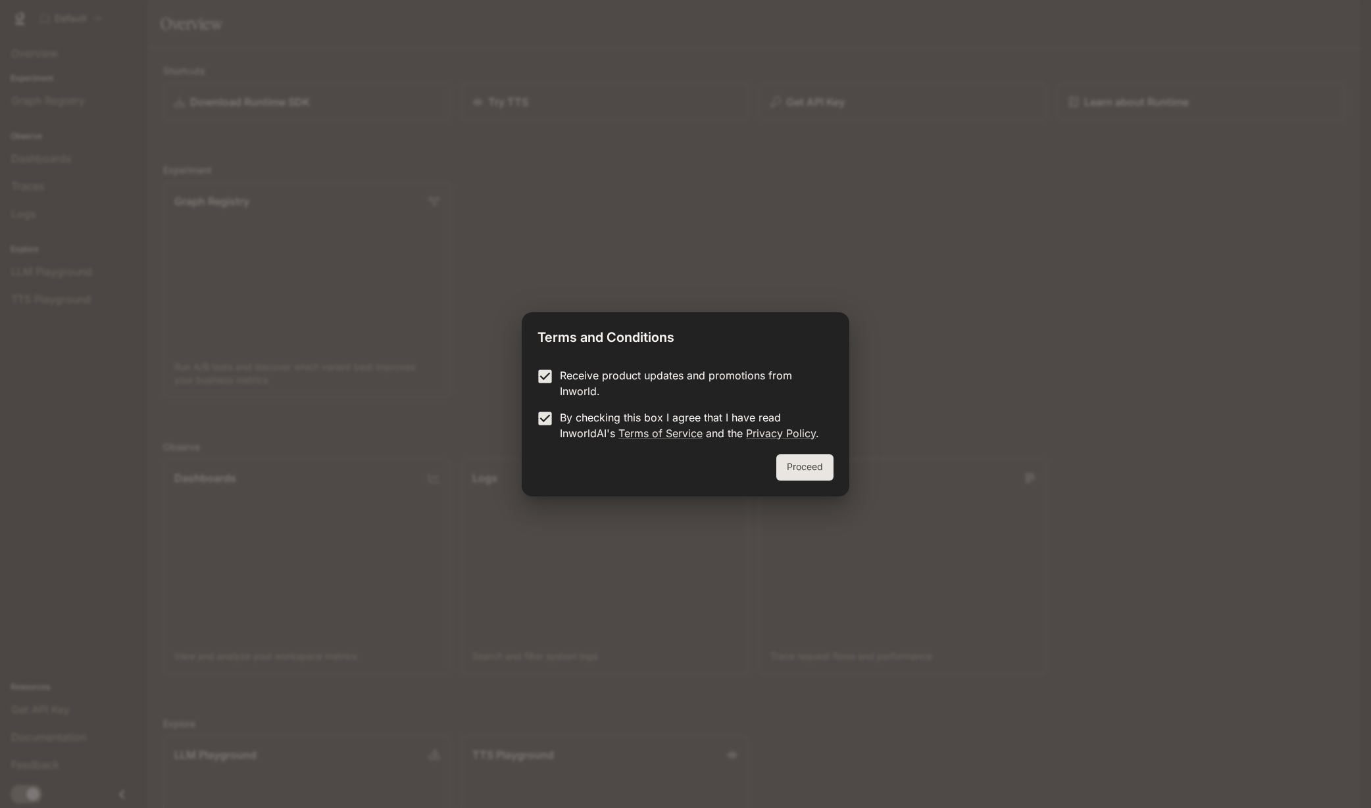 The image size is (1371, 808). What do you see at coordinates (691, 426) in the screenshot?
I see `p: By checking this box I agree that I have read InworldAI's and the .` at bounding box center [691, 426].